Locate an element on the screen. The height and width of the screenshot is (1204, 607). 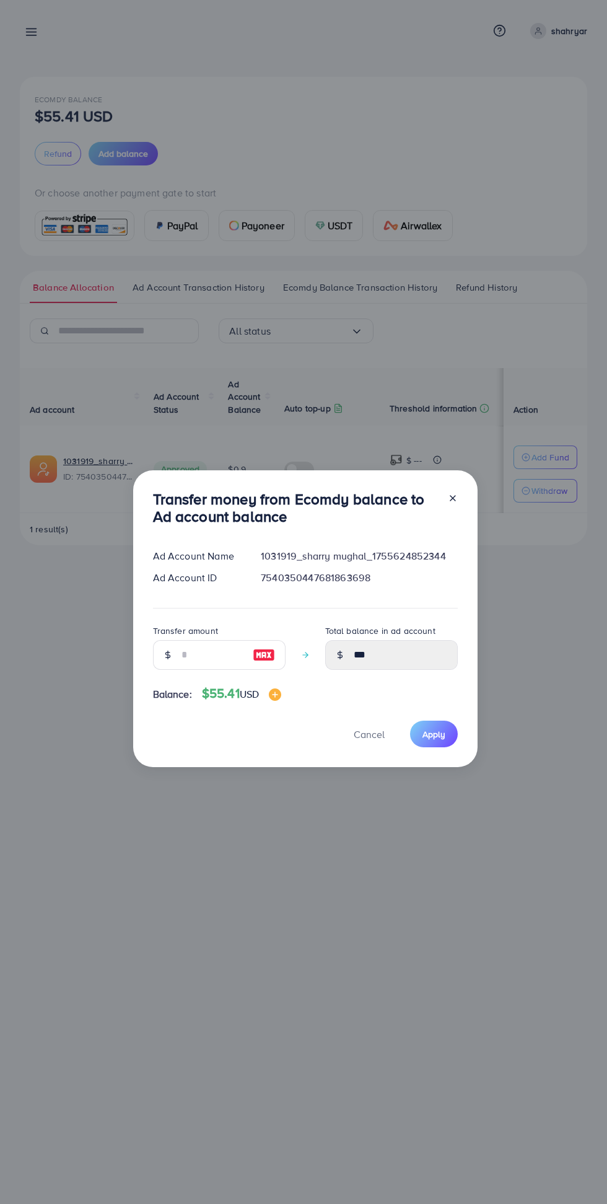
span: Apply is located at coordinates (434, 734).